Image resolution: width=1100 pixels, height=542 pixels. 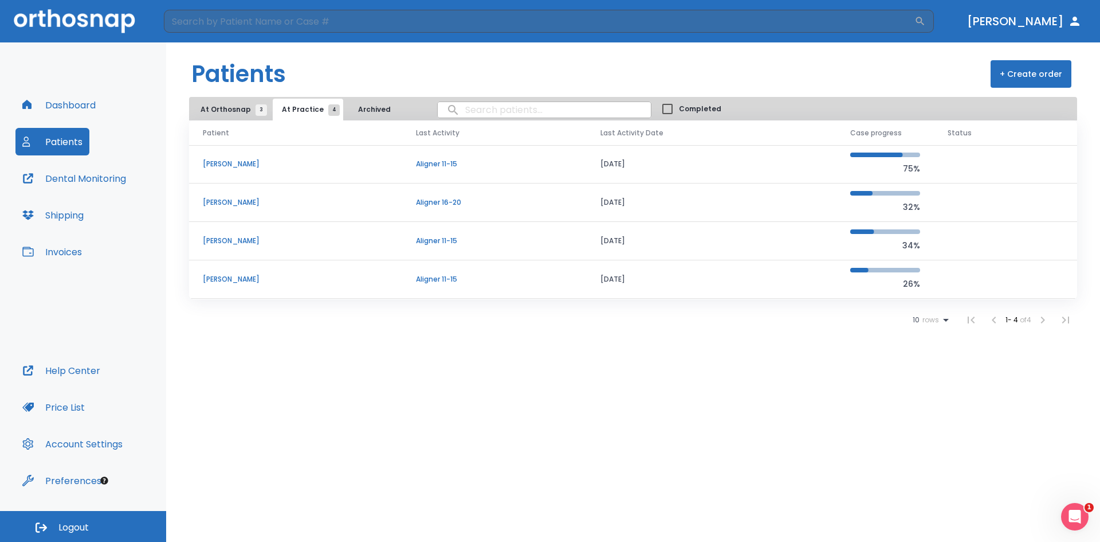 What do you see at coordinates (495, 202) in the screenshot?
I see `p: Aligner 16-20` at bounding box center [495, 202].